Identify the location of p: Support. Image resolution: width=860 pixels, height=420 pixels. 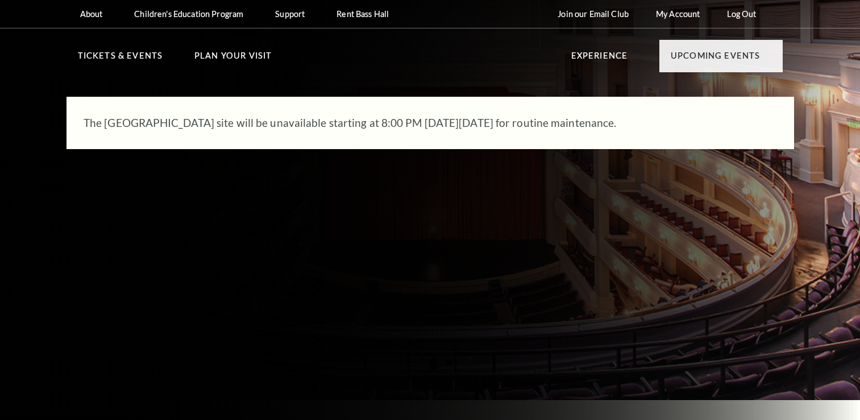
(290, 14).